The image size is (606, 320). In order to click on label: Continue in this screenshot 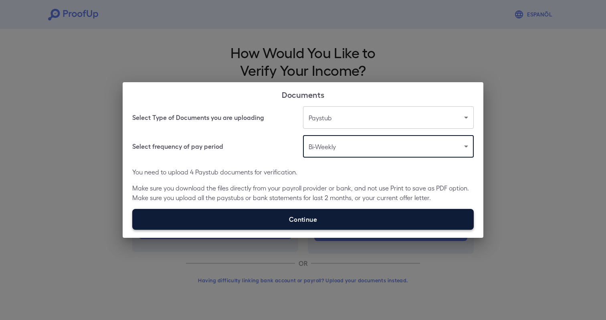, I will do `click(303, 219)`.